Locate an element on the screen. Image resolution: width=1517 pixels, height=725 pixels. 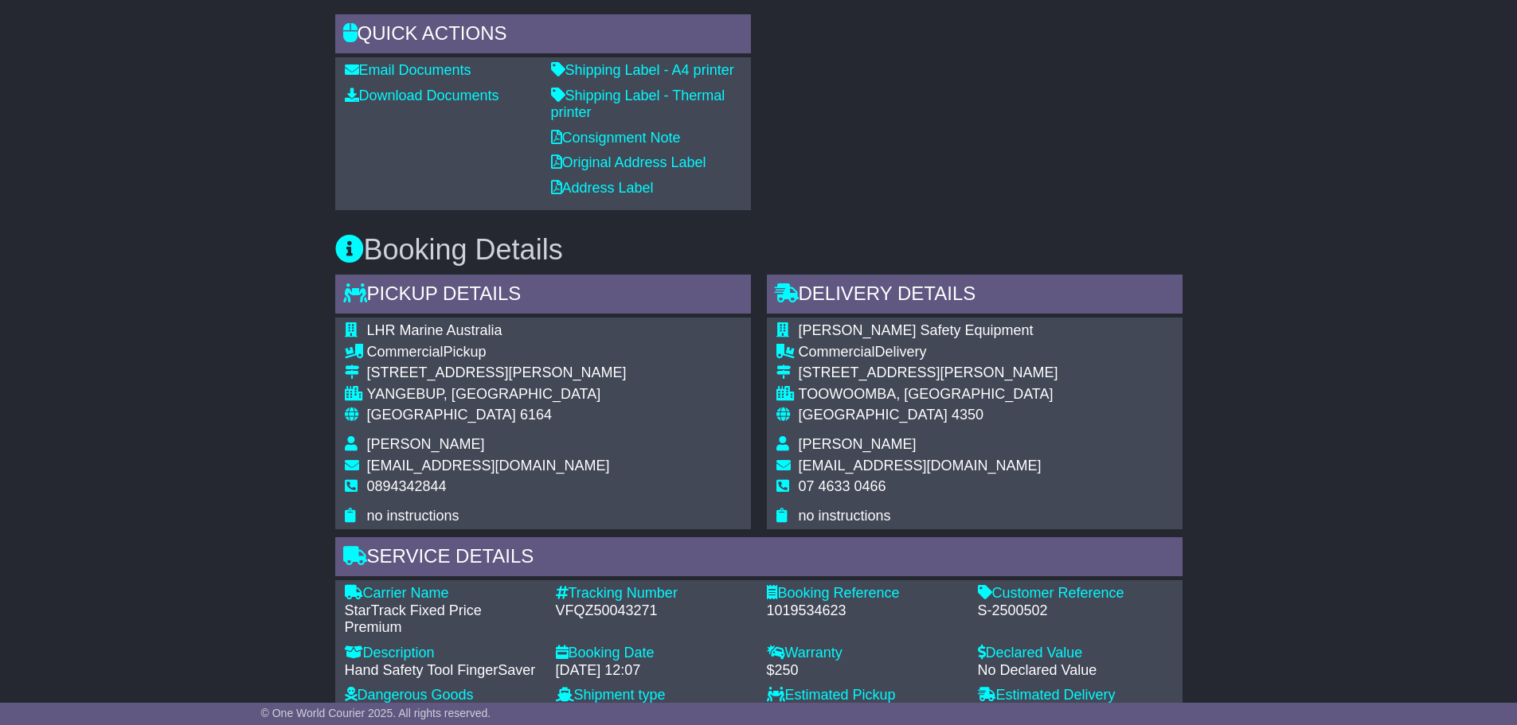
div: StarTrack Fixed Price Premium is located at coordinates (442, 619).